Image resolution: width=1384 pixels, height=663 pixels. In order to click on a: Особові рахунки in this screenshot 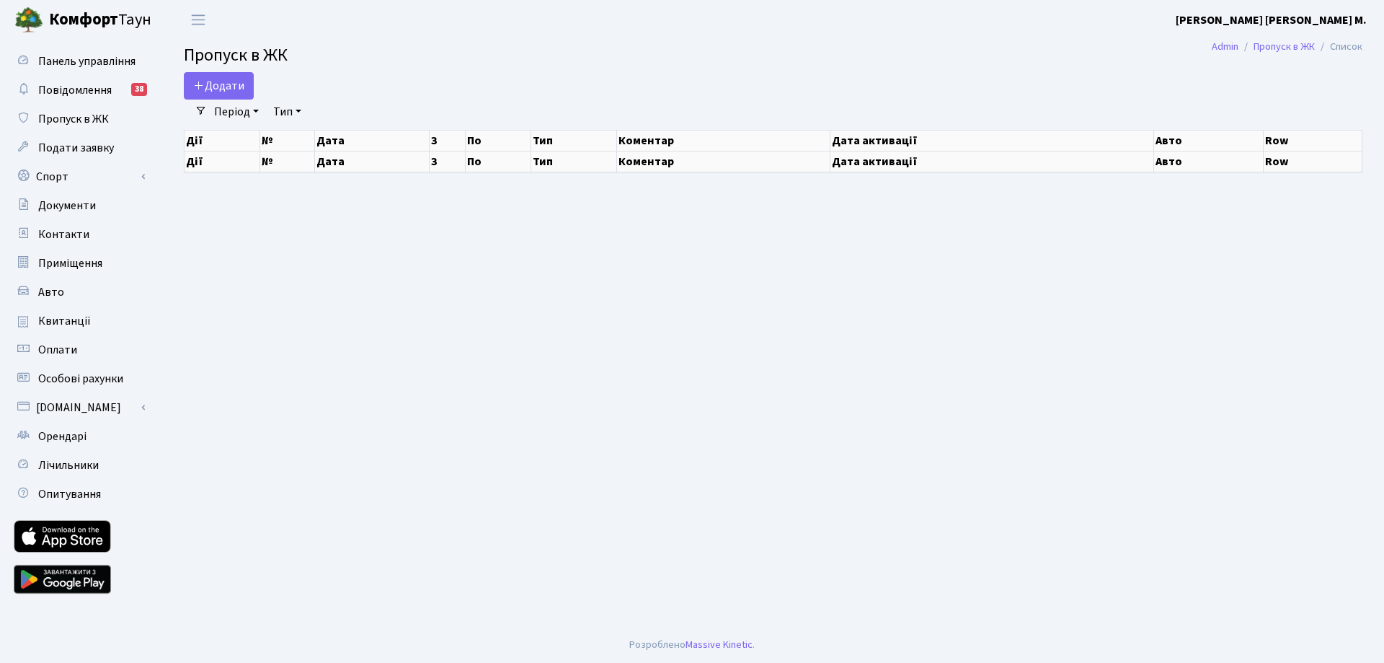, I will do `click(79, 379)`.